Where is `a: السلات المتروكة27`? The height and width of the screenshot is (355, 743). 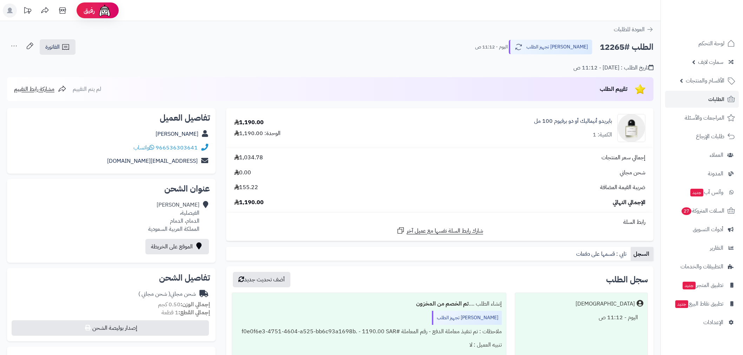 a: السلات المتروكة27 is located at coordinates (702, 211).